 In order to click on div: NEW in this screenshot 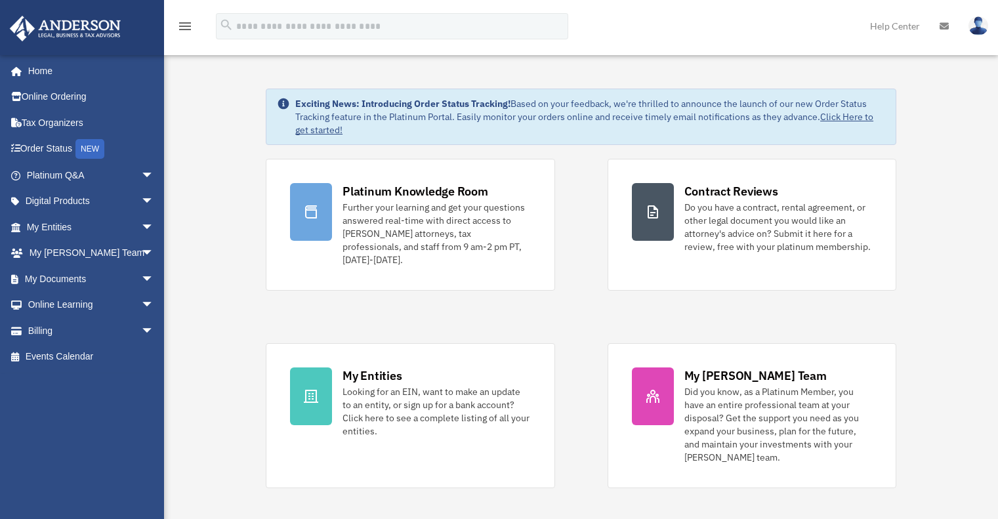, I will do `click(90, 149)`.